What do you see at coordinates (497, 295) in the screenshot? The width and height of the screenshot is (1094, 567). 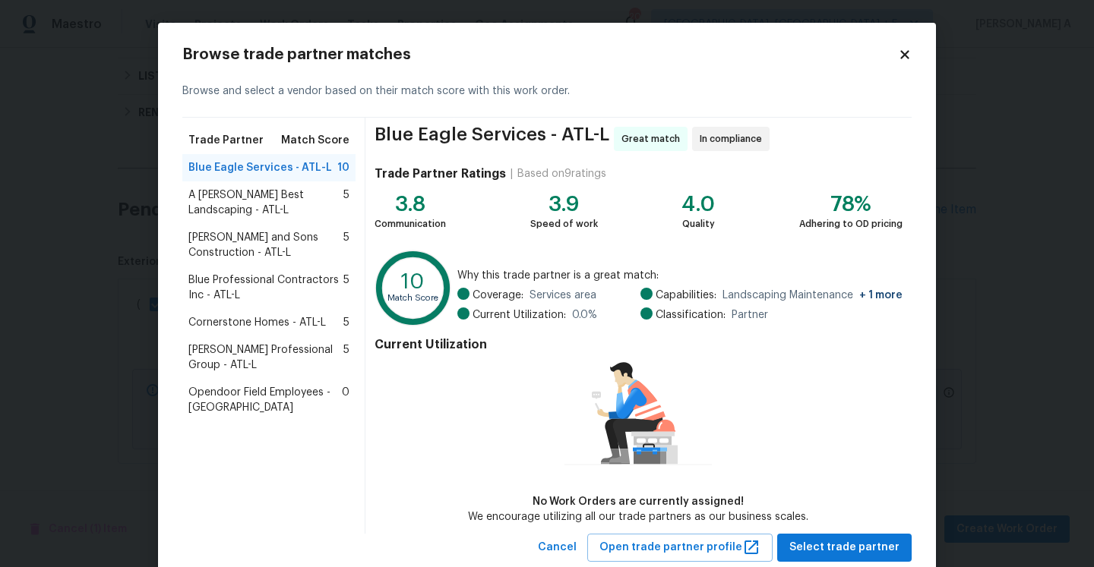 I see `span: Coverage:` at bounding box center [497, 295].